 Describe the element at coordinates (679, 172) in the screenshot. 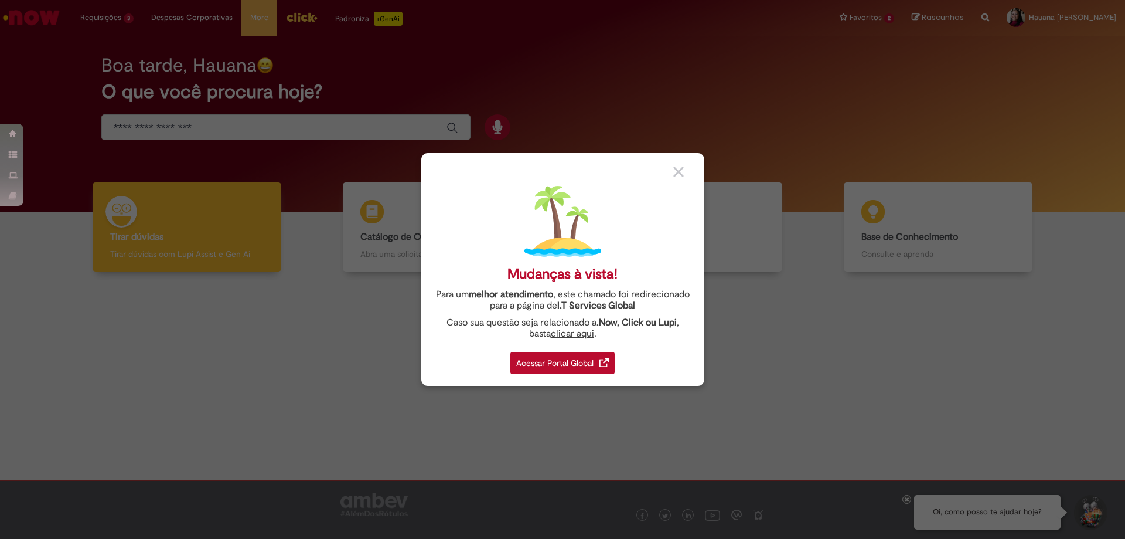

I see `img: close_button_grey.png` at that location.